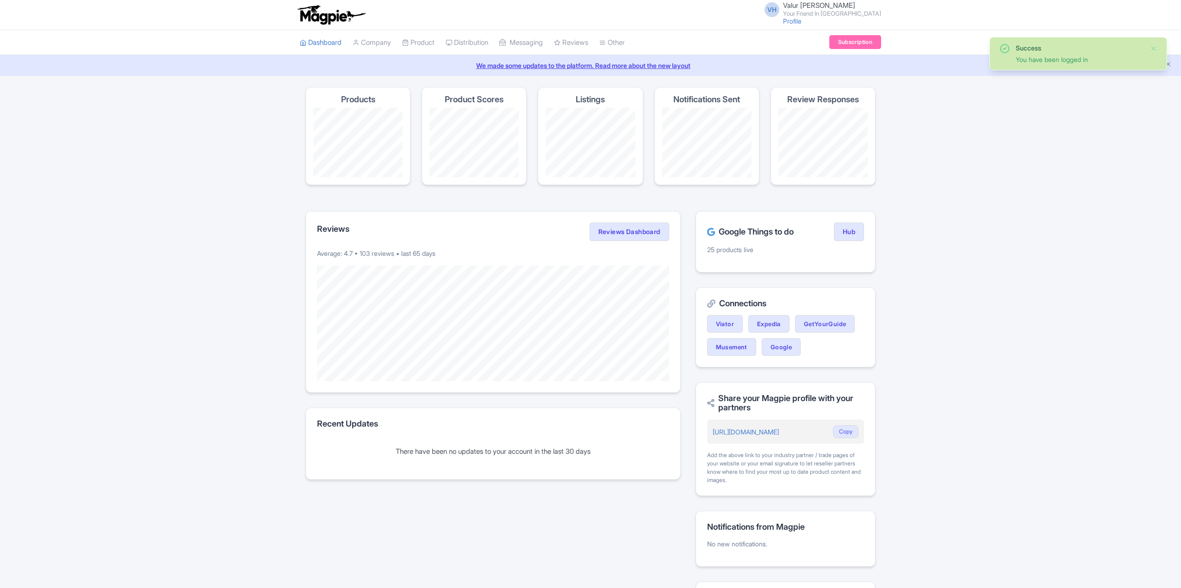  What do you see at coordinates (785, 544) in the screenshot?
I see `p: No new notifications.` at bounding box center [785, 544].